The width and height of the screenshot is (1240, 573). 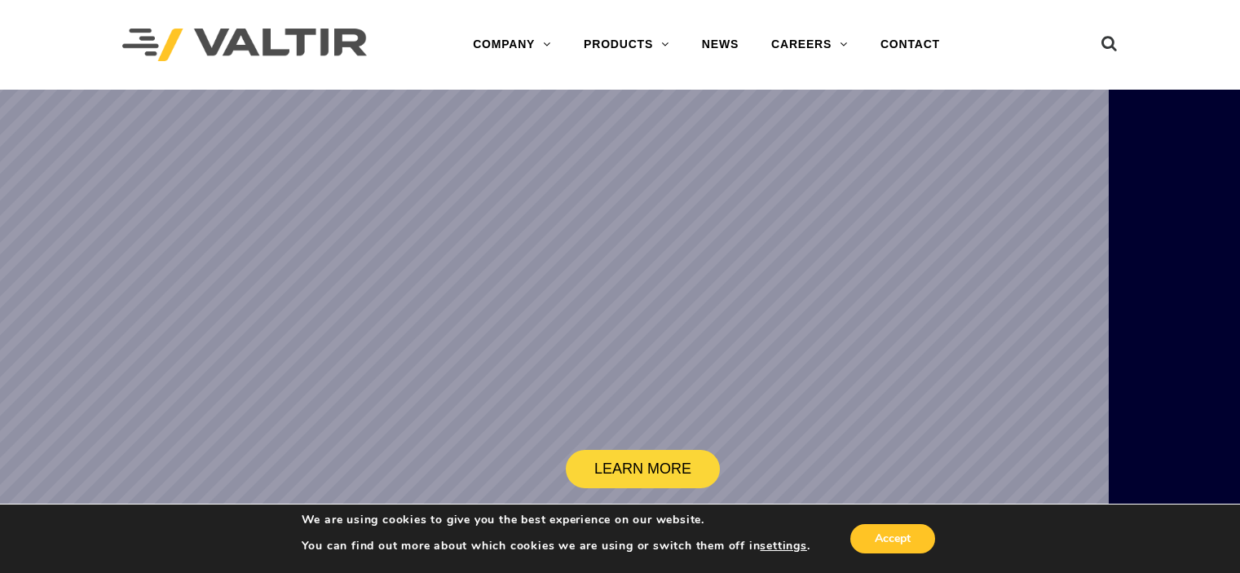 What do you see at coordinates (556, 546) in the screenshot?
I see `p: You can find out more about which cookies we are using or switch them off in .` at bounding box center [556, 546].